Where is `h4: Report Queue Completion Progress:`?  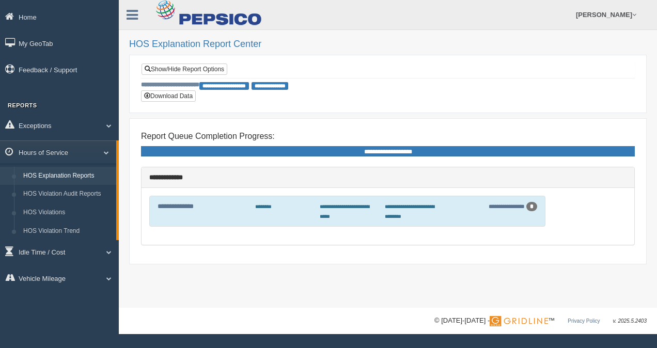
h4: Report Queue Completion Progress: is located at coordinates (388, 136).